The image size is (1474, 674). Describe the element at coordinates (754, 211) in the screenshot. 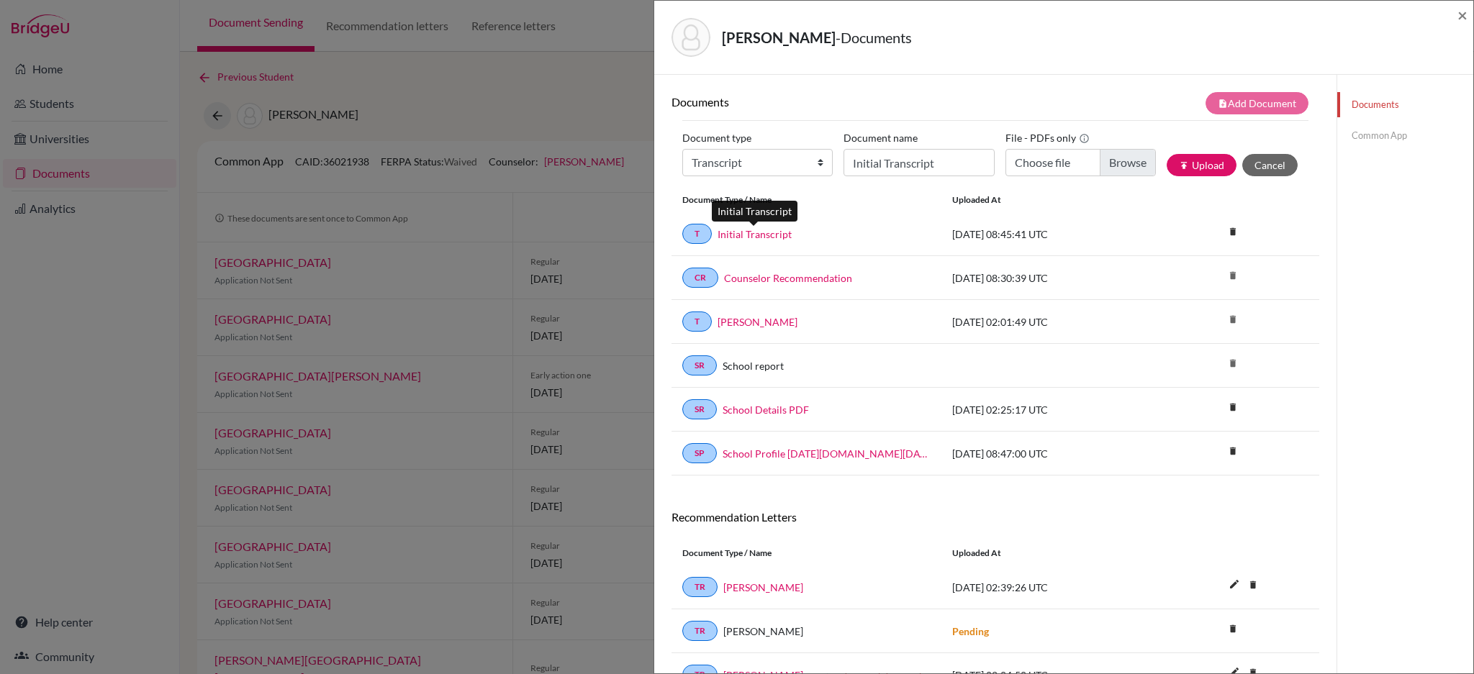

I see `div: Initial Transcript` at that location.